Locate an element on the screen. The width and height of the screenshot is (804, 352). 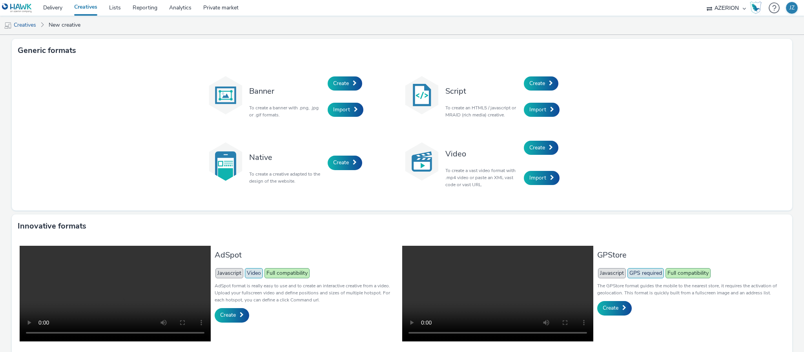
h3: Script is located at coordinates (483, 91).